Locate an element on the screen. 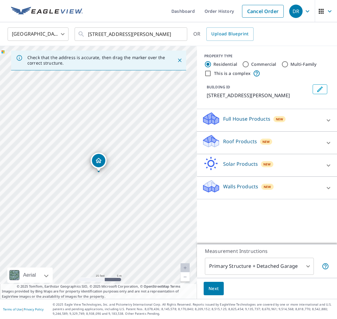 The image size is (337, 319). p: © 2025 Eagle View Technologies, Inc. and Pictometry International Corp. All Rights Reserved. Repo... is located at coordinates (193, 309).